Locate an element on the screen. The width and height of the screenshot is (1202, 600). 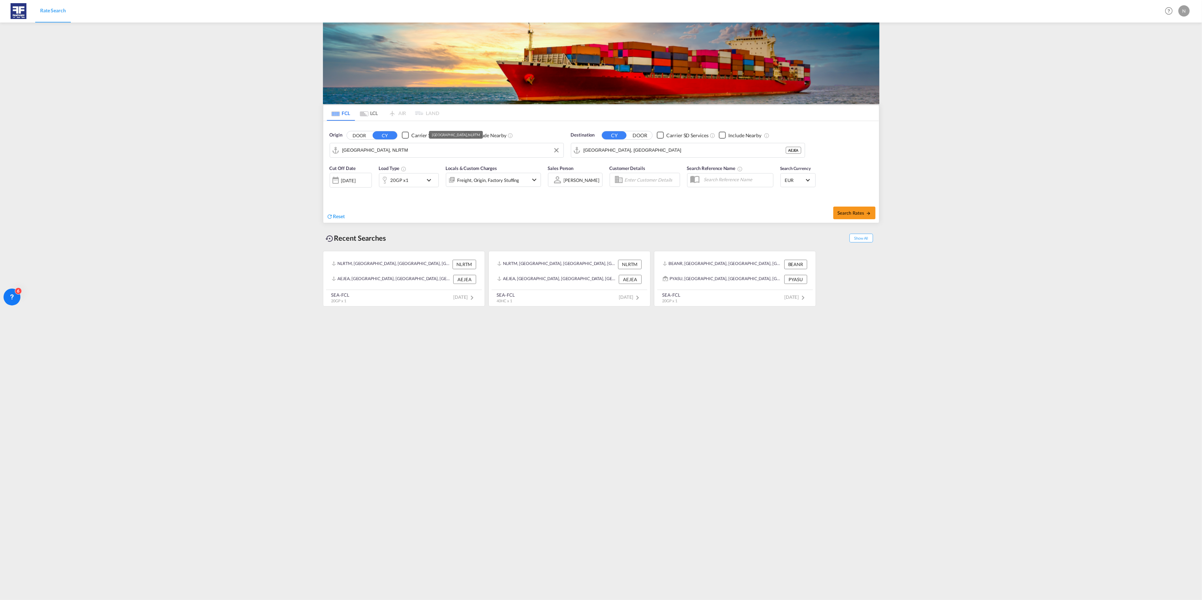
span: EUR is located at coordinates (795, 180).